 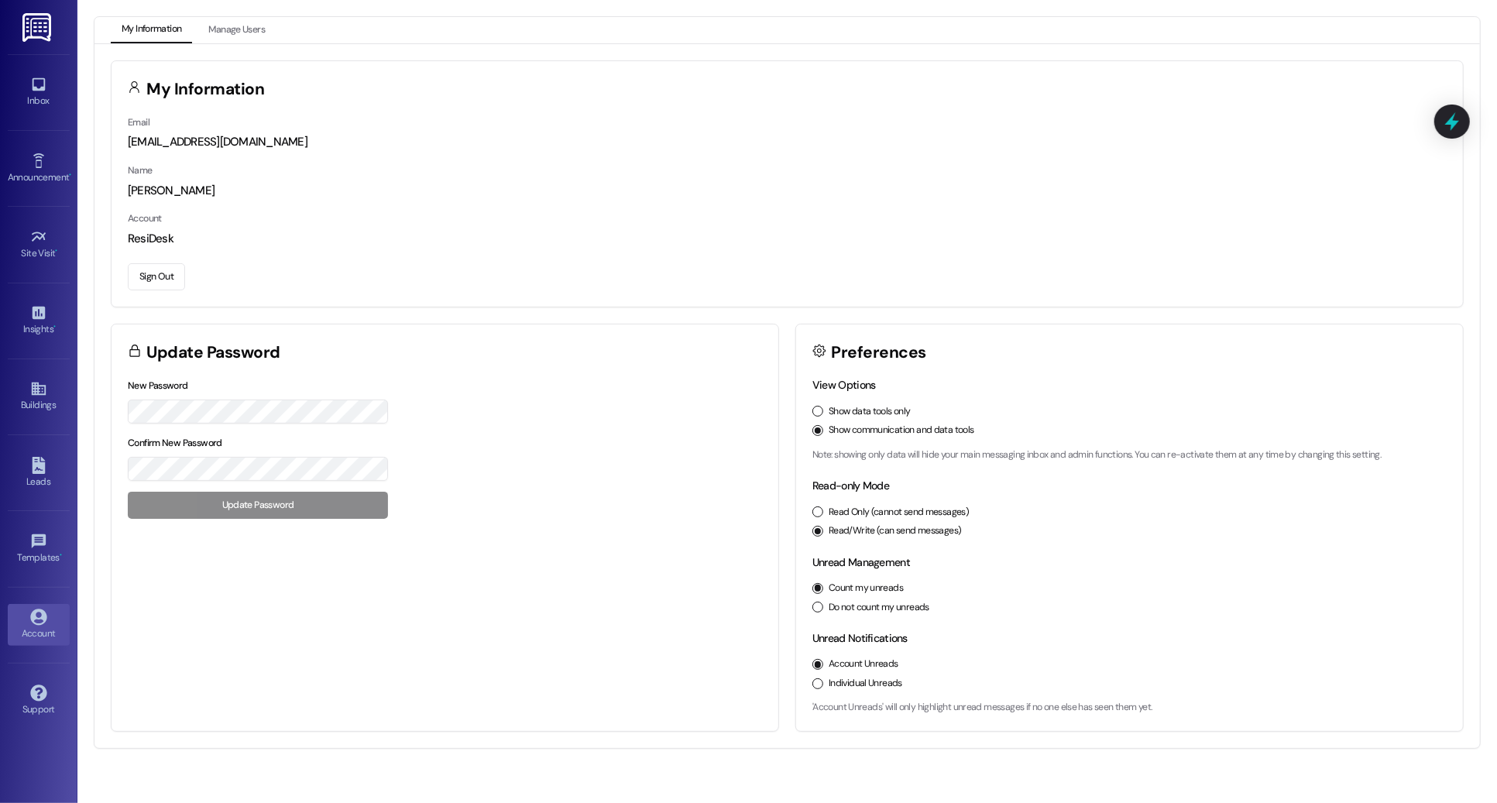 What do you see at coordinates (140, 170) in the screenshot?
I see `label: Name` at bounding box center [140, 170].